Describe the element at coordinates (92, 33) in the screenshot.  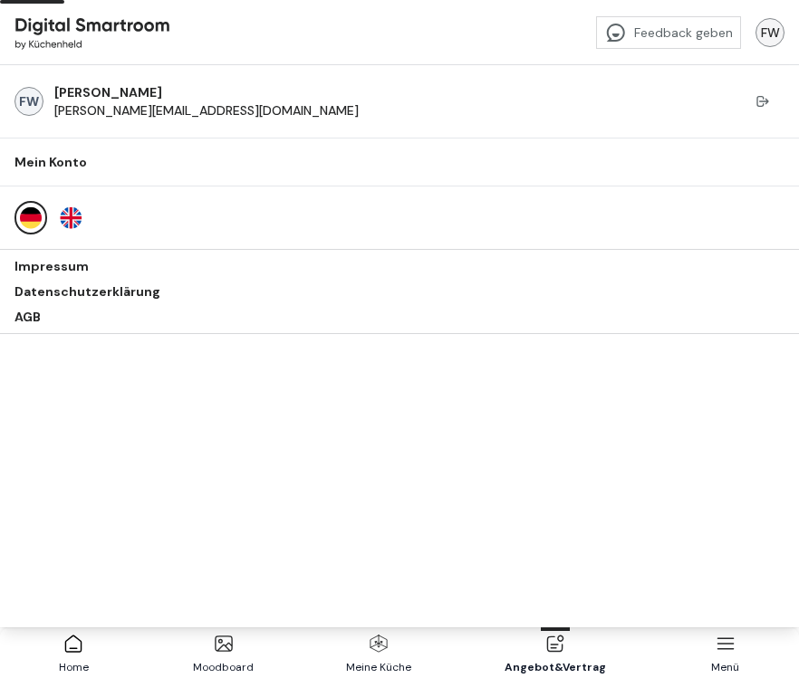
I see `img: Kuechenheld logo` at that location.